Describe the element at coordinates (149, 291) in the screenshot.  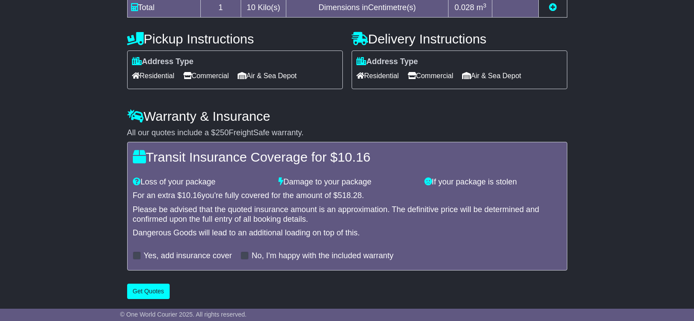
I see `button: Get Quotes` at that location.